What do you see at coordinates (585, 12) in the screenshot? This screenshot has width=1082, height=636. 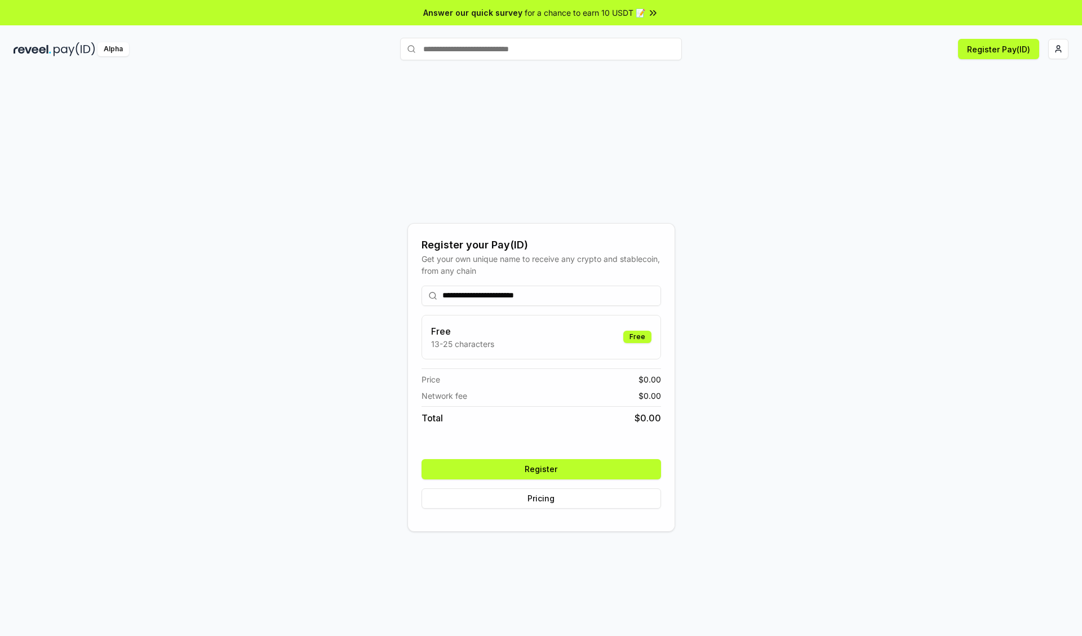 I see `span: for a chance to earn 10 USDT 📝` at bounding box center [585, 12].